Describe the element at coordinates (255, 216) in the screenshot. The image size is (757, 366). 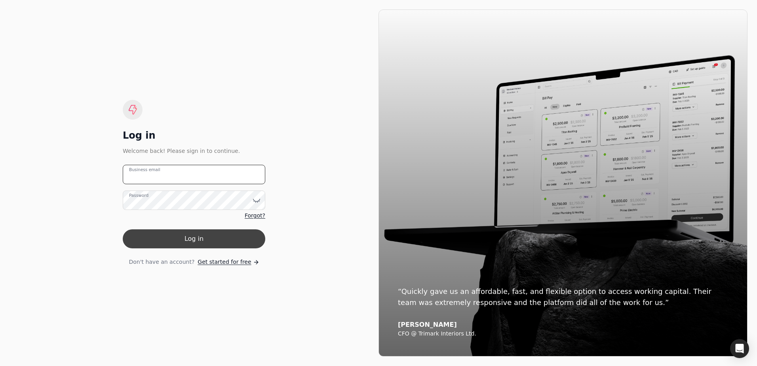
I see `a: Forgot?` at that location.